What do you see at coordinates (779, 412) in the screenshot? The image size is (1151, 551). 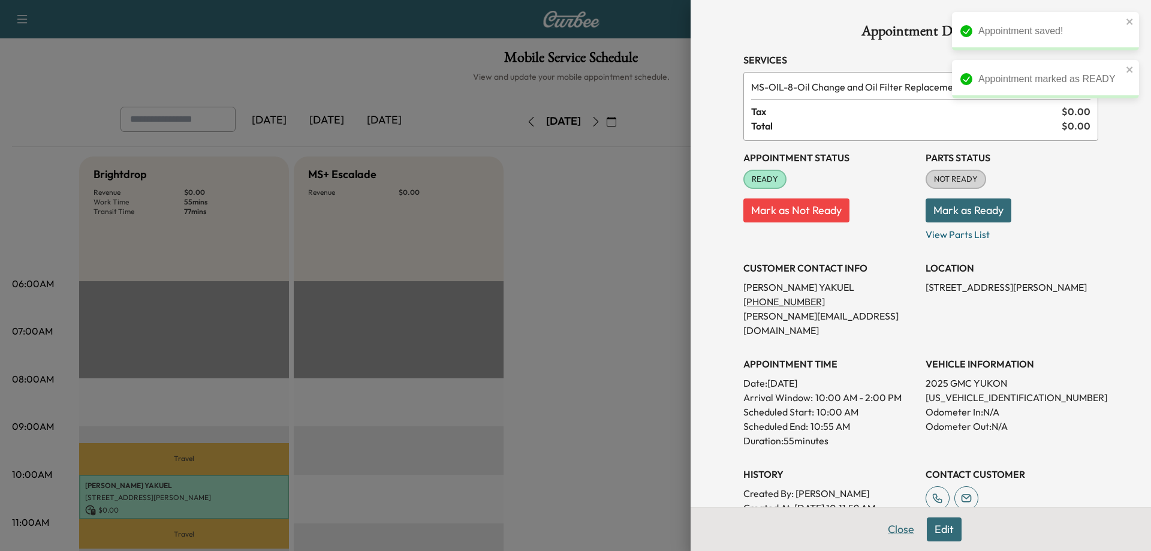 I see `p: Scheduled Start:` at bounding box center [779, 412].